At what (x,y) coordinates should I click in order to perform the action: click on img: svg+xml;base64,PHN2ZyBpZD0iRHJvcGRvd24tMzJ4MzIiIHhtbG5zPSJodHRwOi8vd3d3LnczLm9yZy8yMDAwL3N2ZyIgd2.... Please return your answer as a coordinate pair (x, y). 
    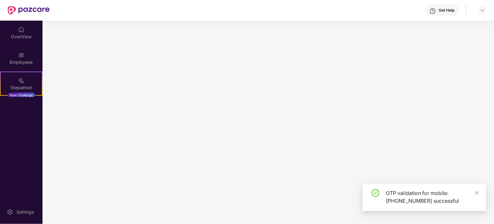
    Looking at the image, I should click on (482, 10).